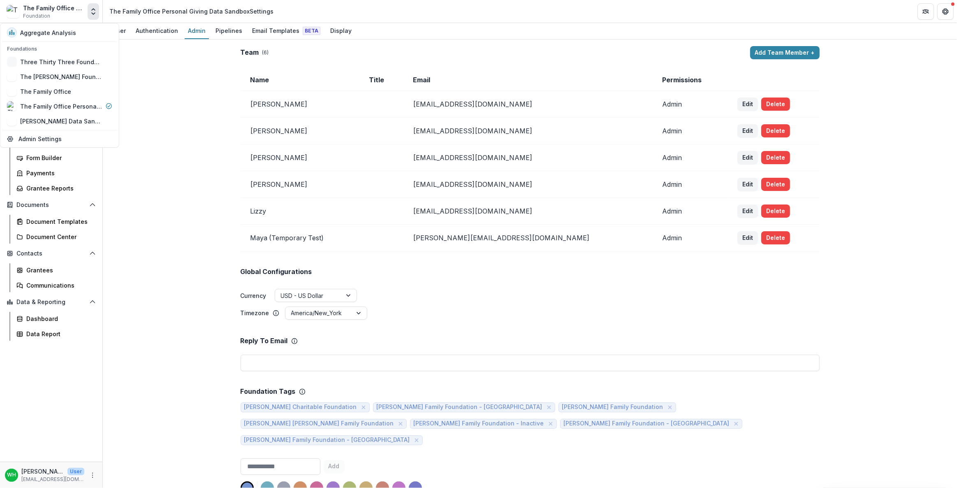 The image size is (957, 488). Describe the element at coordinates (76, 472) in the screenshot. I see `p: User` at that location.